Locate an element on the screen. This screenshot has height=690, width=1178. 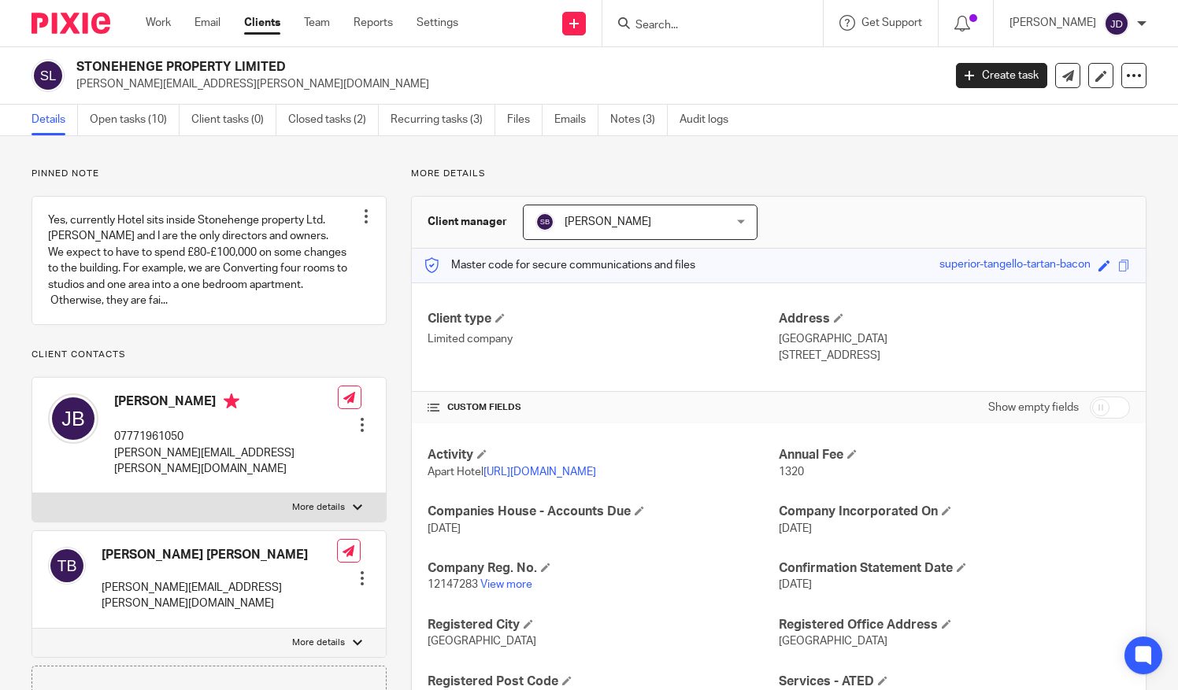
a: View more is located at coordinates (506, 585).